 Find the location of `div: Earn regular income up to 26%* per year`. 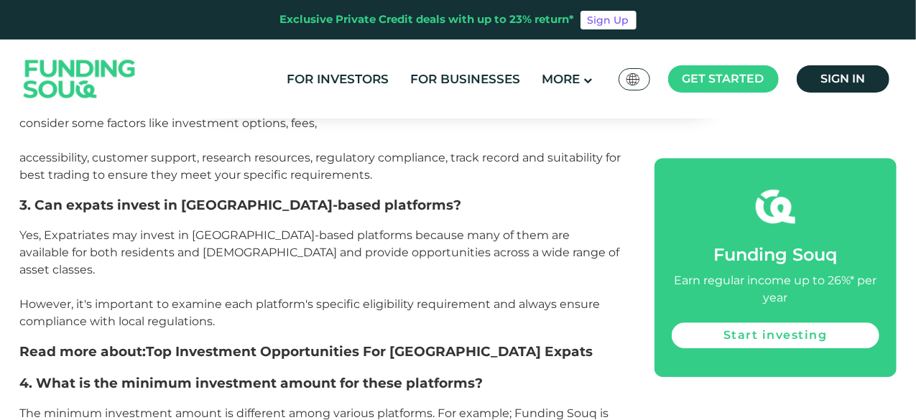

div: Earn regular income up to 26%* per year is located at coordinates (775, 289).